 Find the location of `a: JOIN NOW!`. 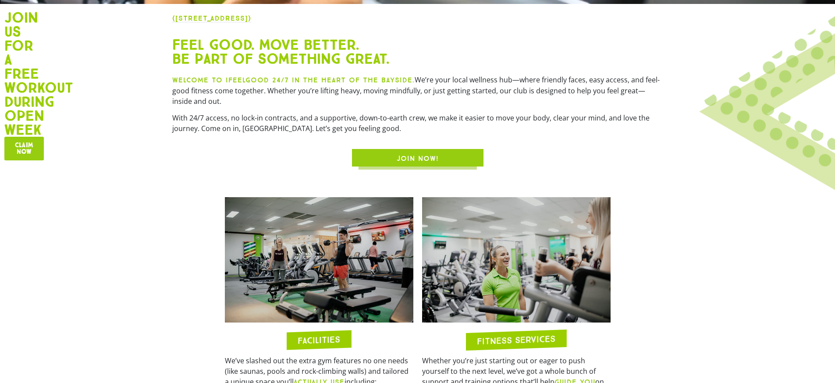

a: JOIN NOW! is located at coordinates (418, 158).